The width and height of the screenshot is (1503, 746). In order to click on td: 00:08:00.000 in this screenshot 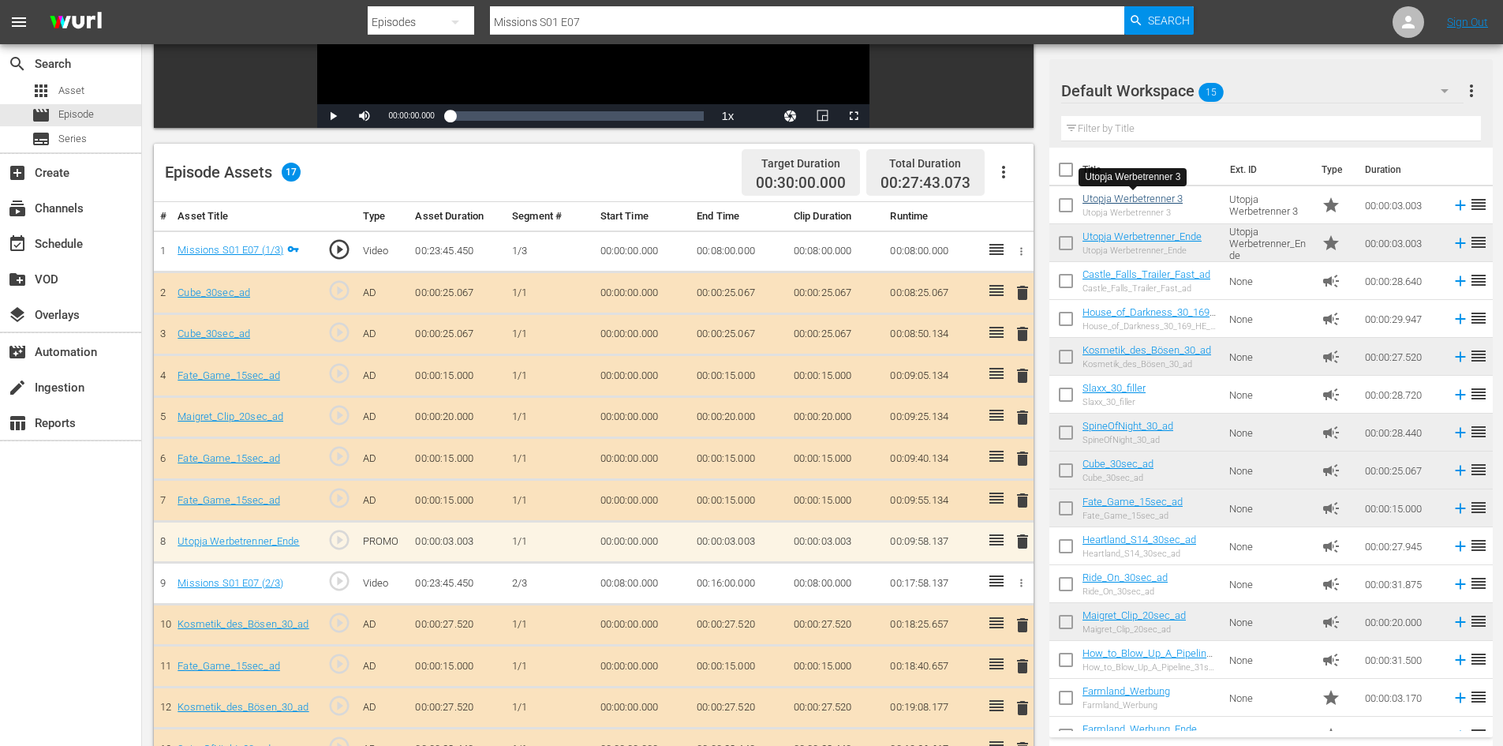, I will do `click(642, 583)`.